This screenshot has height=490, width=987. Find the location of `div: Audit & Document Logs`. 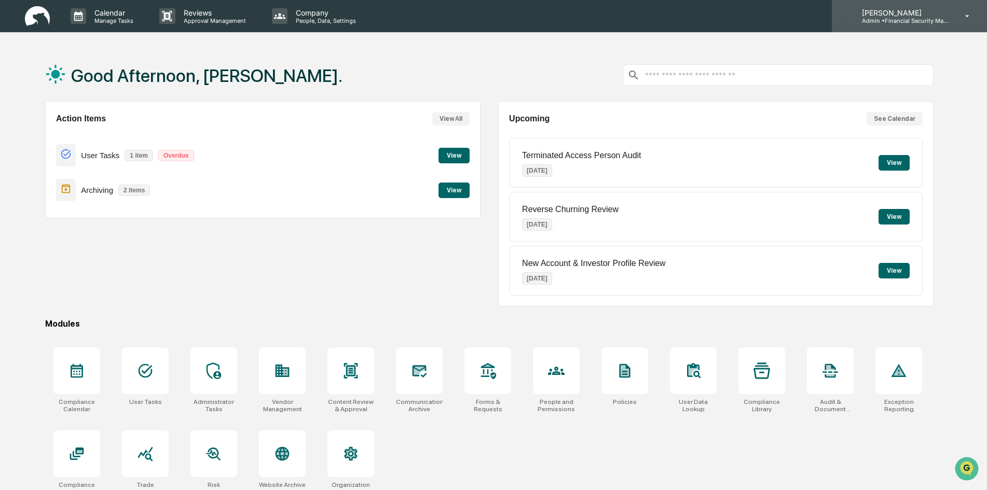

div: Audit & Document Logs is located at coordinates (830, 406).